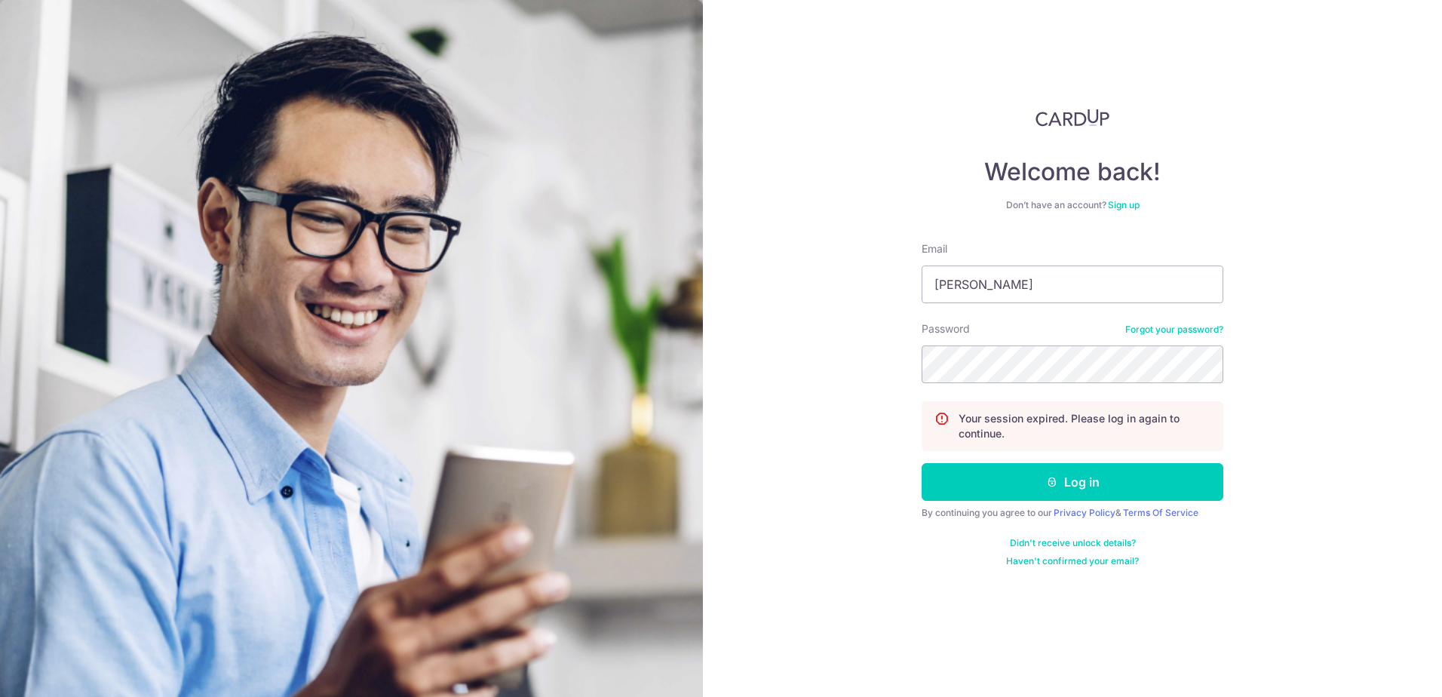 The height and width of the screenshot is (697, 1442). What do you see at coordinates (1073, 172) in the screenshot?
I see `h4: Welcome back!` at bounding box center [1073, 172].